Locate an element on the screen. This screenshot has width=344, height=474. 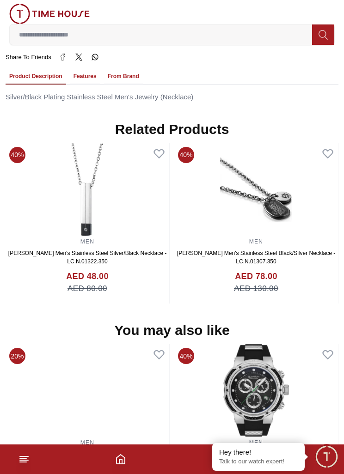
span: 20% is located at coordinates (17, 356).